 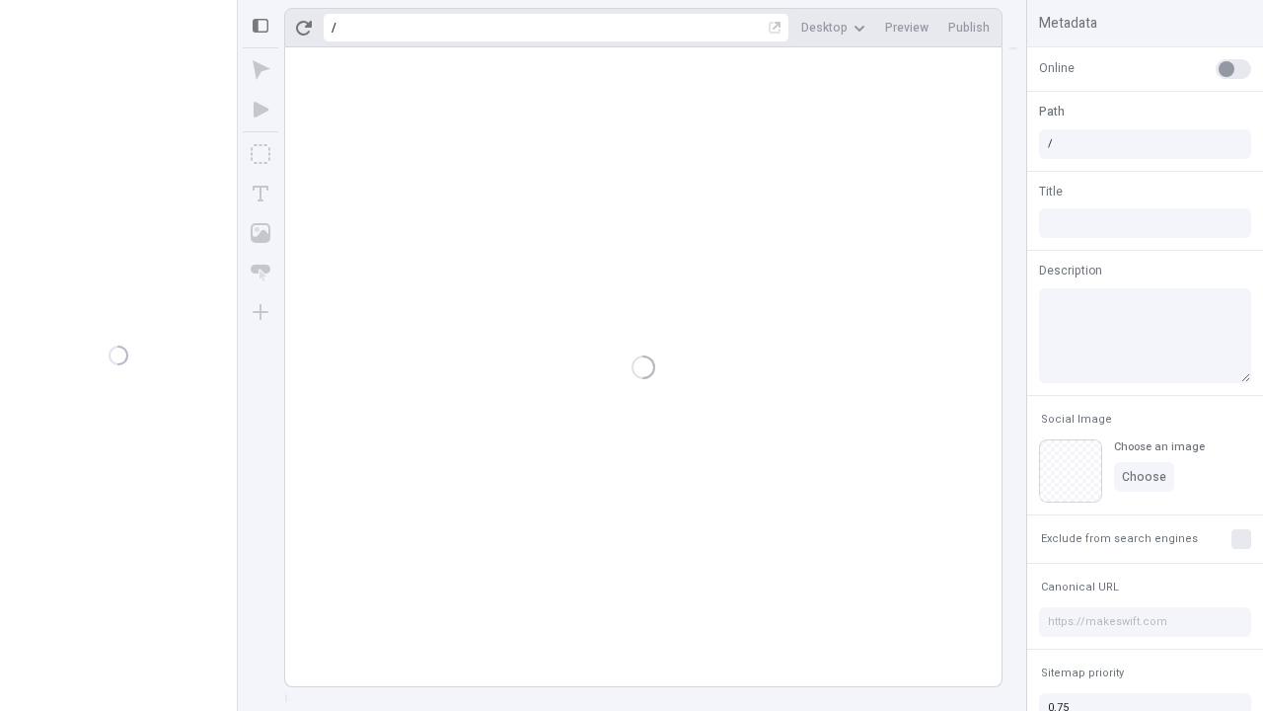 I want to click on button: Exclude from search engines, so click(x=1119, y=539).